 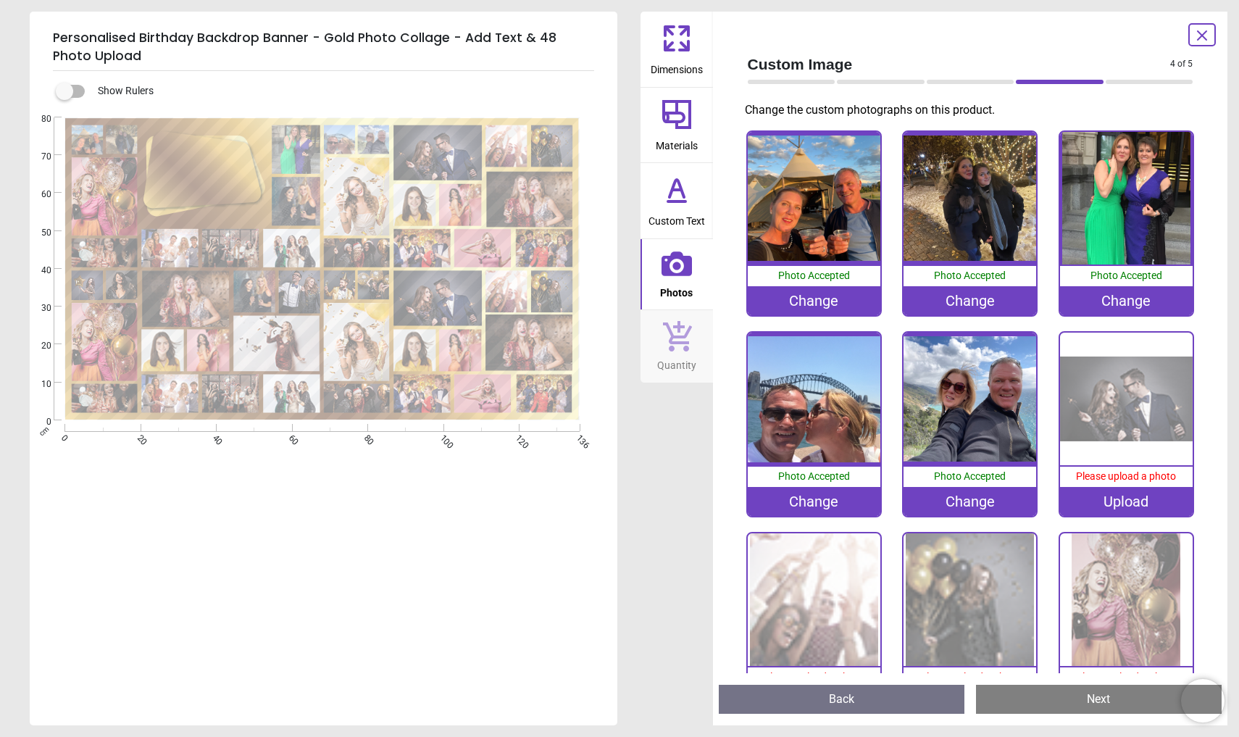 I want to click on span: 50, so click(x=38, y=233).